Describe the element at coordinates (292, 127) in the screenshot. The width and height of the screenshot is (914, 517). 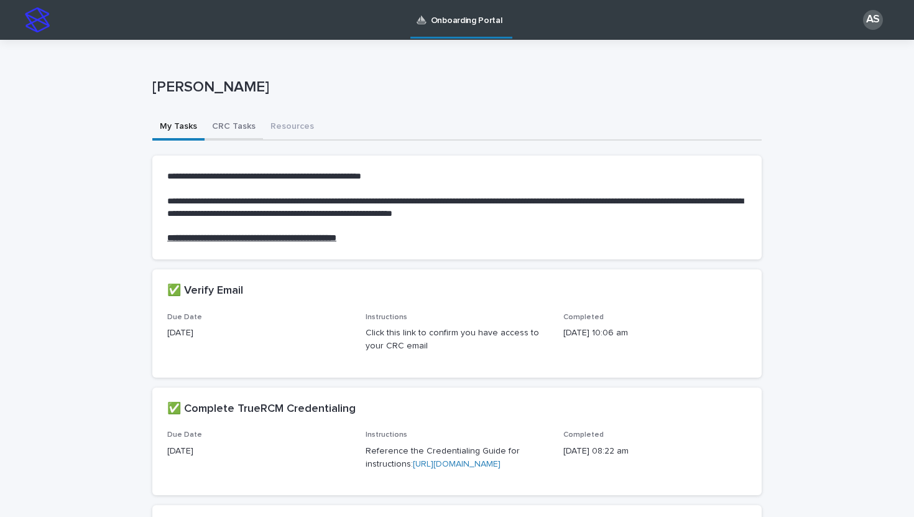
I see `button: Resources` at that location.